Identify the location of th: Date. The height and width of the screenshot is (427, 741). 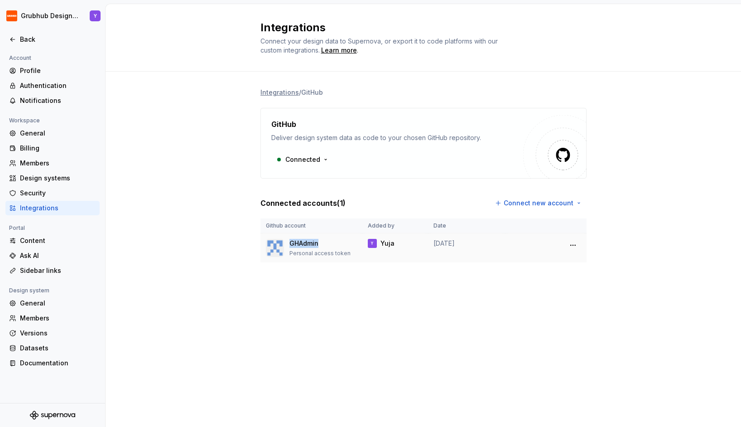
(467, 226).